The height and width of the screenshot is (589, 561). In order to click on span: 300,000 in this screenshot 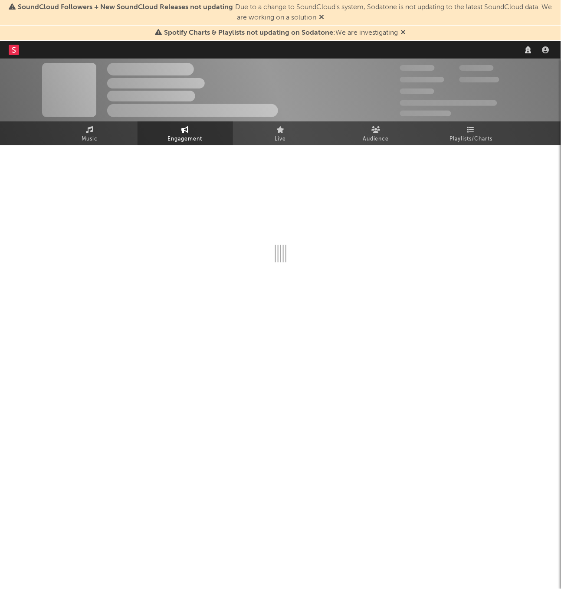, I will do `click(417, 68)`.